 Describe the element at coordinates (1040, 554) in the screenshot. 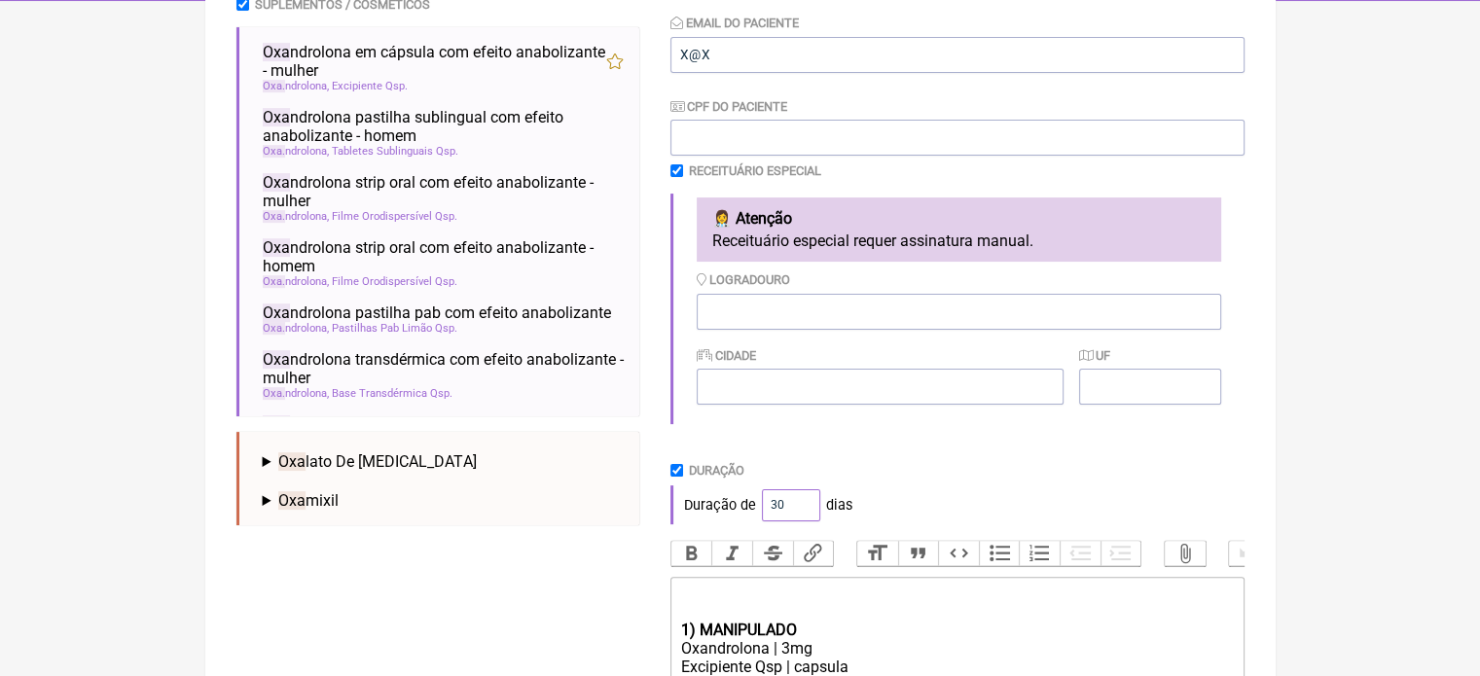

I see `button: Numbers` at that location.